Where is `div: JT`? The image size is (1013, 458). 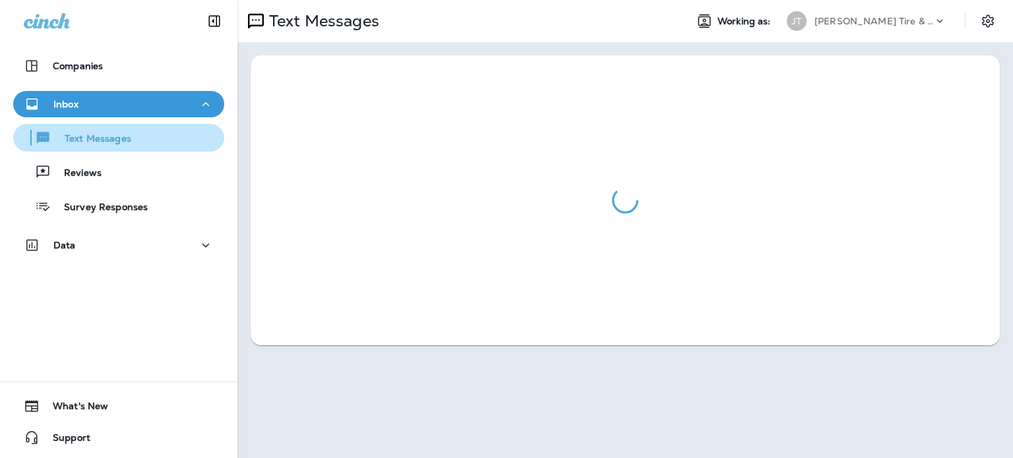 div: JT is located at coordinates (797, 21).